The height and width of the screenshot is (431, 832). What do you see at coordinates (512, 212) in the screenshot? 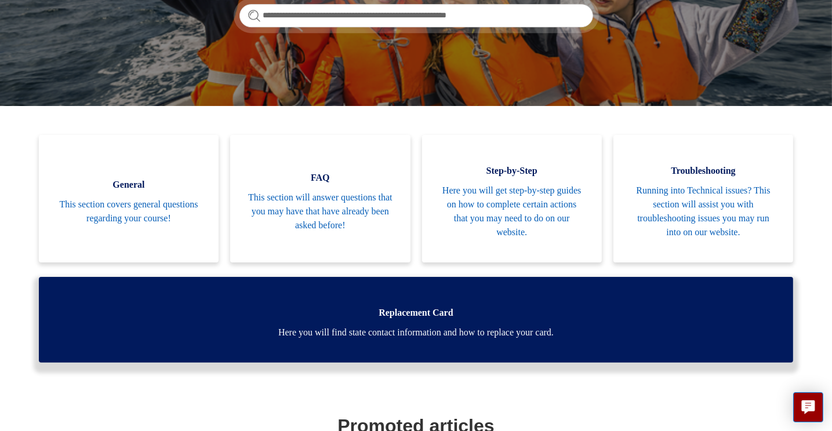
I see `span: Here you will get step-by-step guides on how to complete certain actions that you may need to do ...` at bounding box center [512, 212].